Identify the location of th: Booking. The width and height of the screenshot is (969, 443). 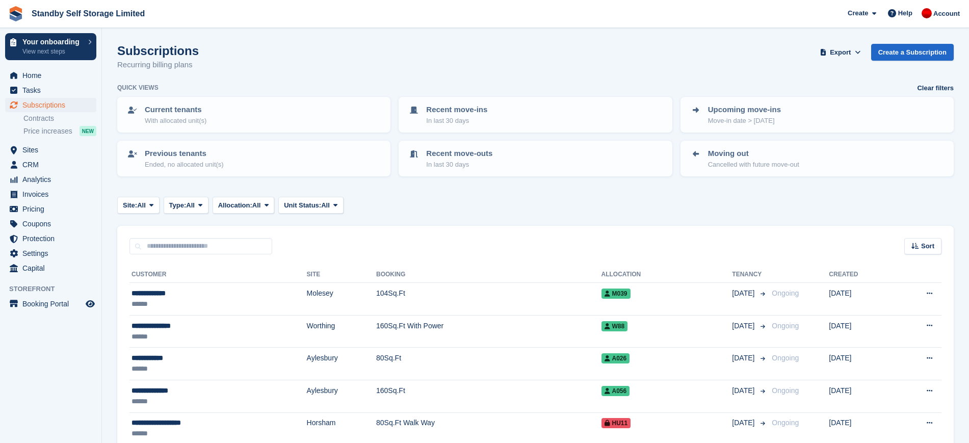
(489, 275).